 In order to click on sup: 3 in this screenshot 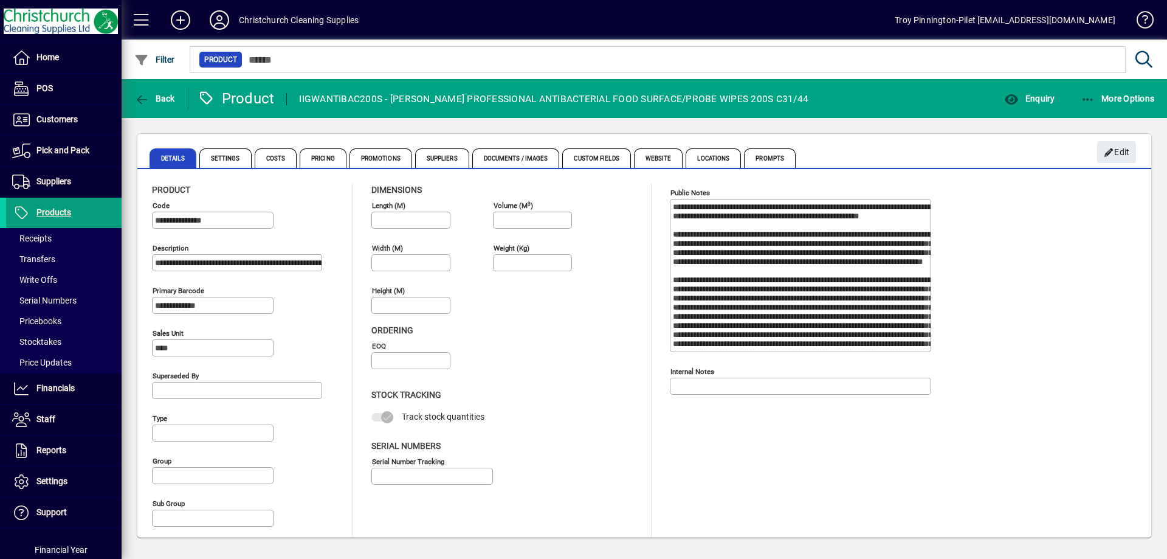, I will do `click(529, 203)`.